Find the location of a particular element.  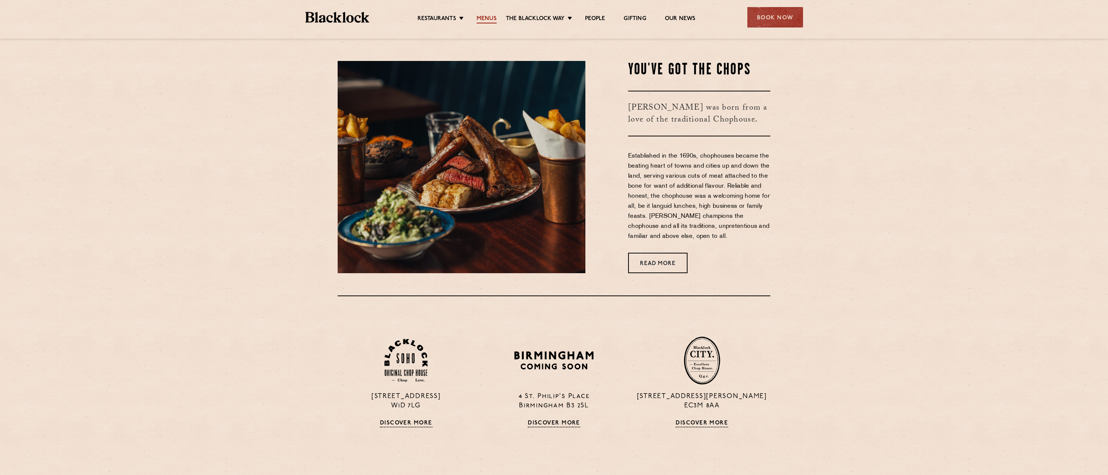

img: City-stamp-default.svg is located at coordinates (702, 360).